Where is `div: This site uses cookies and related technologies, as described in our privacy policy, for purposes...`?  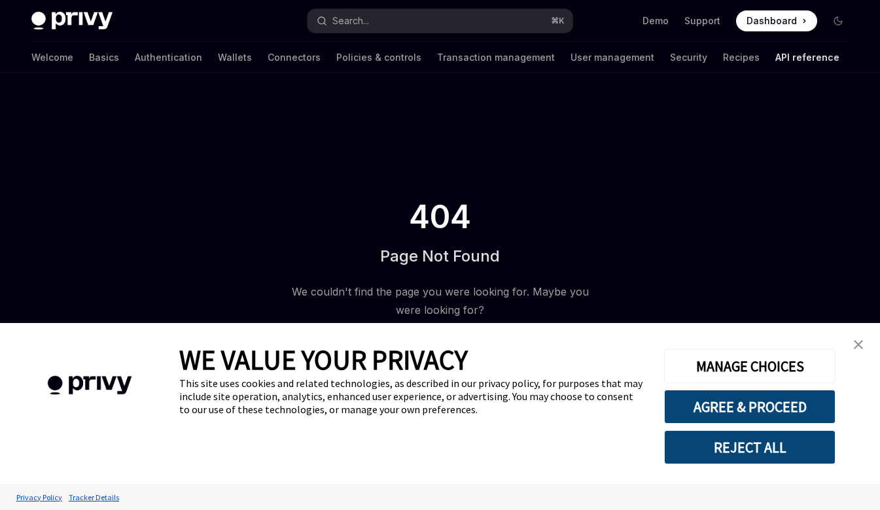 div: This site uses cookies and related technologies, as described in our privacy policy, for purposes... is located at coordinates (411, 396).